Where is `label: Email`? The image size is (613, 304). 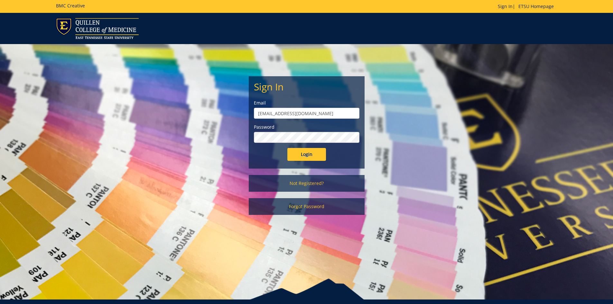
label: Email is located at coordinates (307, 103).